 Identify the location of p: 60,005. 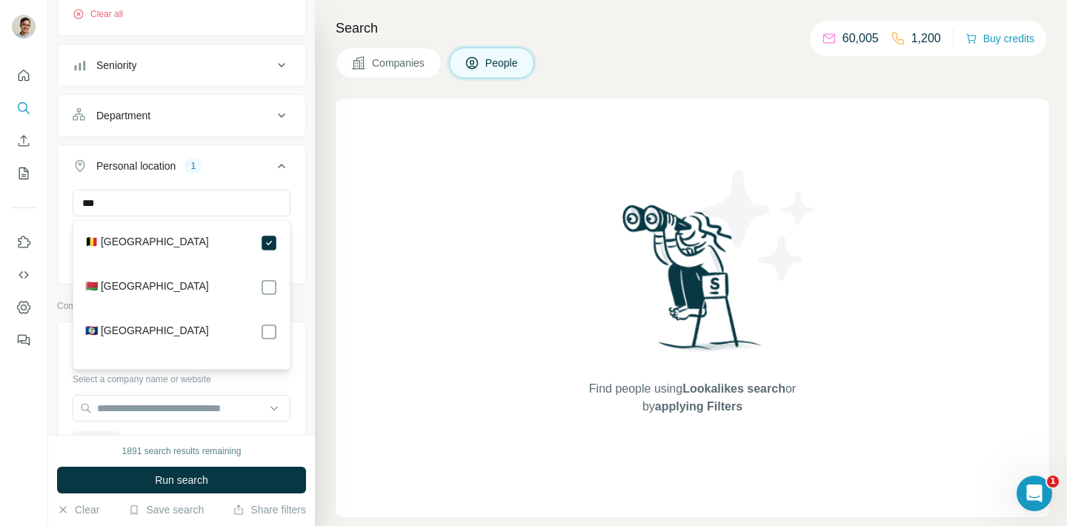
(860, 39).